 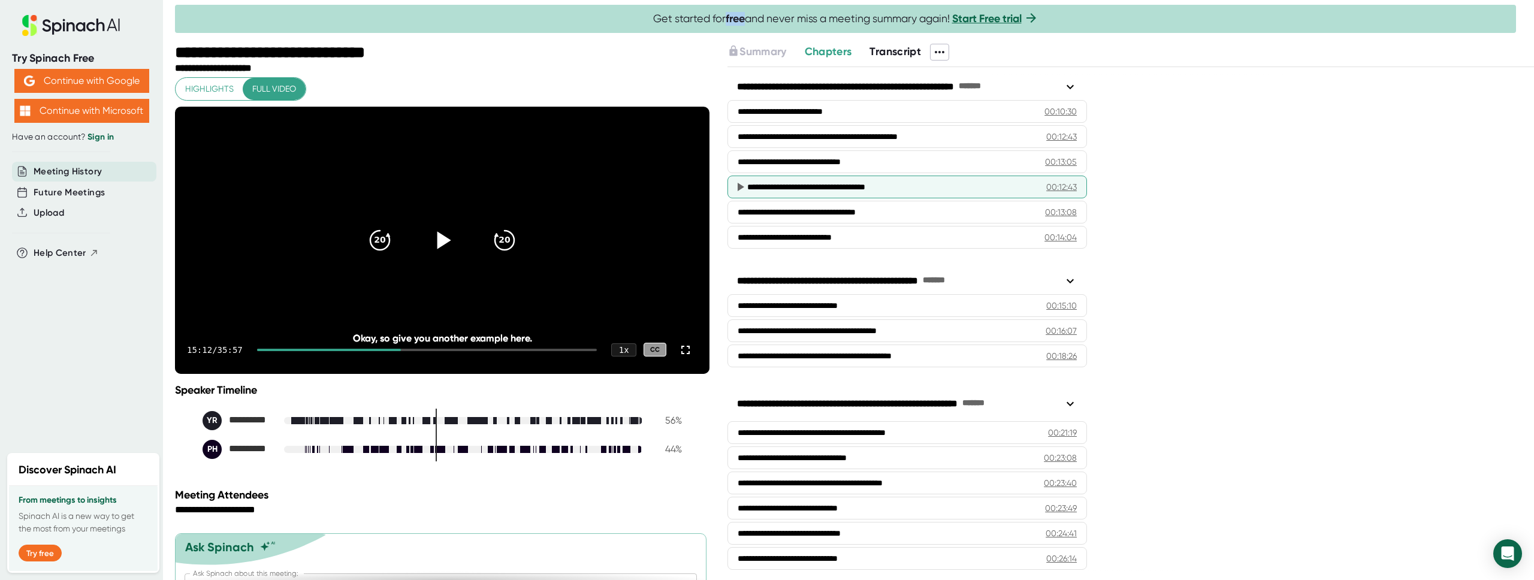 What do you see at coordinates (81, 58) in the screenshot?
I see `div: Try Spinach Free` at bounding box center [81, 58].